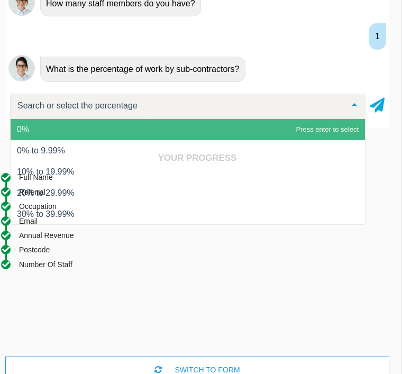  I want to click on span: 0%, so click(23, 129).